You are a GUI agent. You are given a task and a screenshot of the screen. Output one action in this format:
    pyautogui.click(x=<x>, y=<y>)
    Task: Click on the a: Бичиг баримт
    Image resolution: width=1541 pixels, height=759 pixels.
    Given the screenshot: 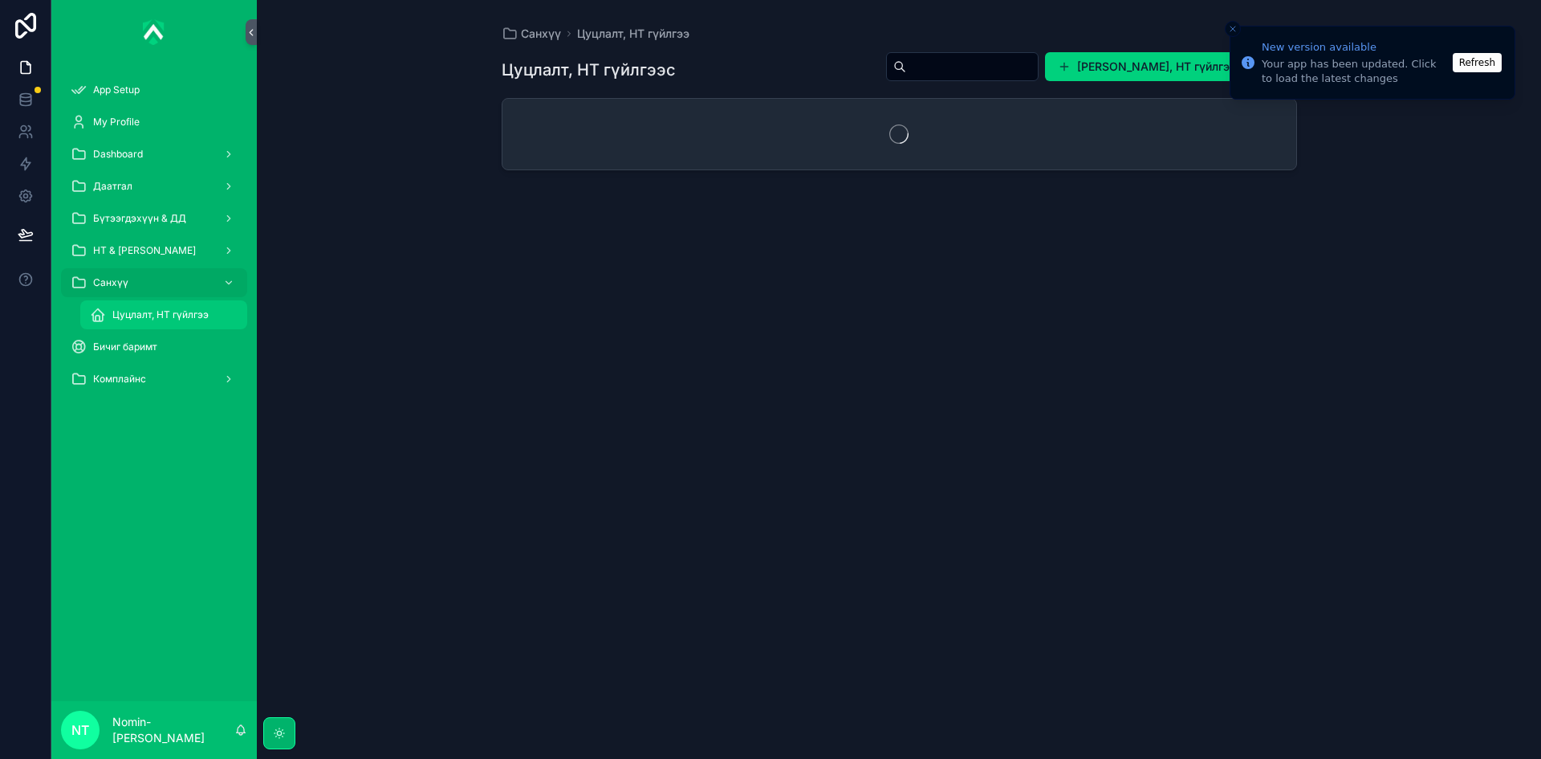 What is the action you would take?
    pyautogui.click(x=154, y=347)
    